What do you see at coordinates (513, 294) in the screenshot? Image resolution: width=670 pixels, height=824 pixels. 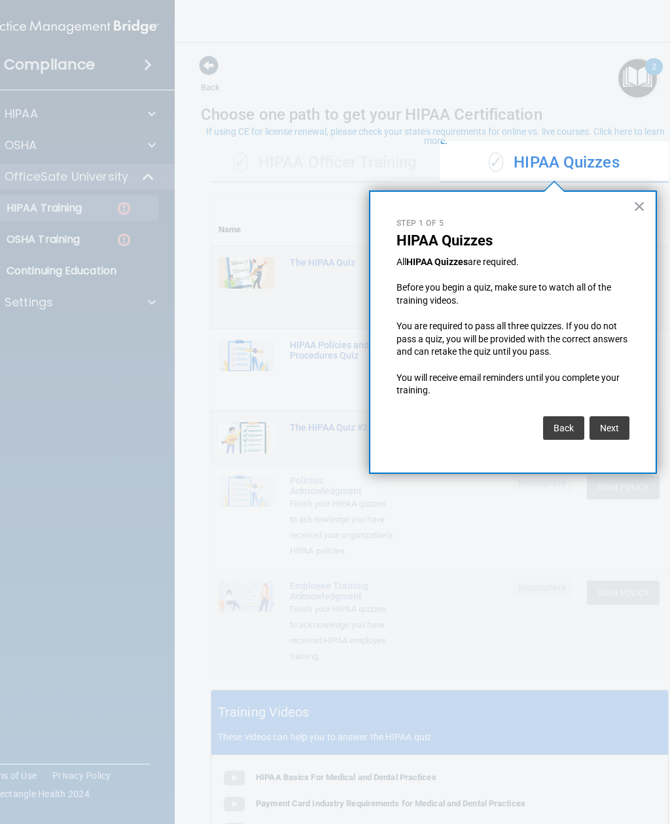 I see `p: Before you begin a quiz, make sure to watch all of the training videos.` at bounding box center [513, 294].